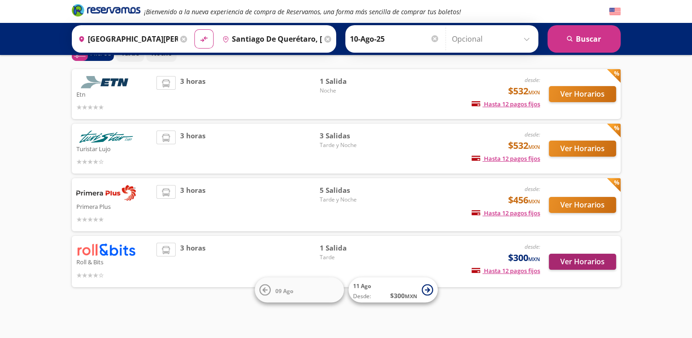 The height and width of the screenshot is (338, 692). I want to click on span: 5 Salidas, so click(352, 190).